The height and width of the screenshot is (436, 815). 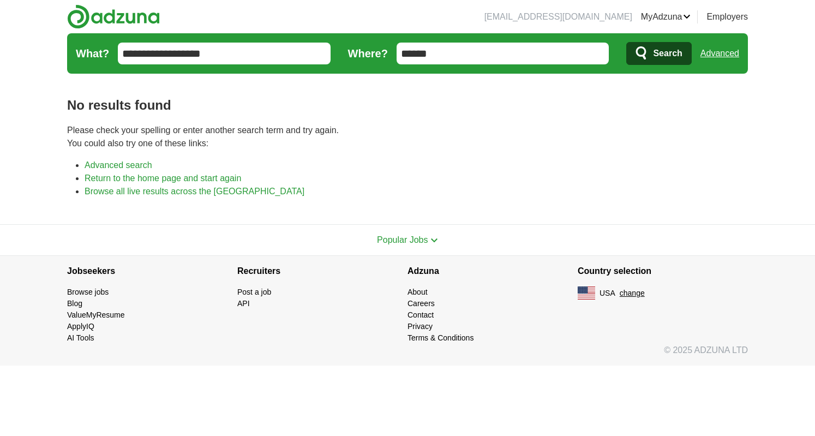 I want to click on h1: No results found, so click(x=408, y=105).